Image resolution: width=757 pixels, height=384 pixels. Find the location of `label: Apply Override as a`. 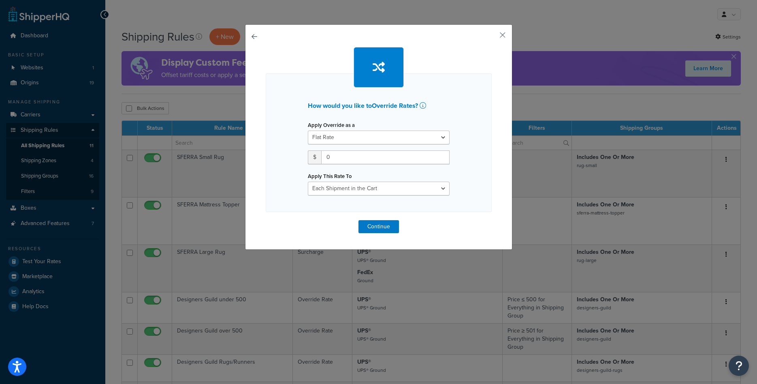

label: Apply Override as a is located at coordinates (331, 125).